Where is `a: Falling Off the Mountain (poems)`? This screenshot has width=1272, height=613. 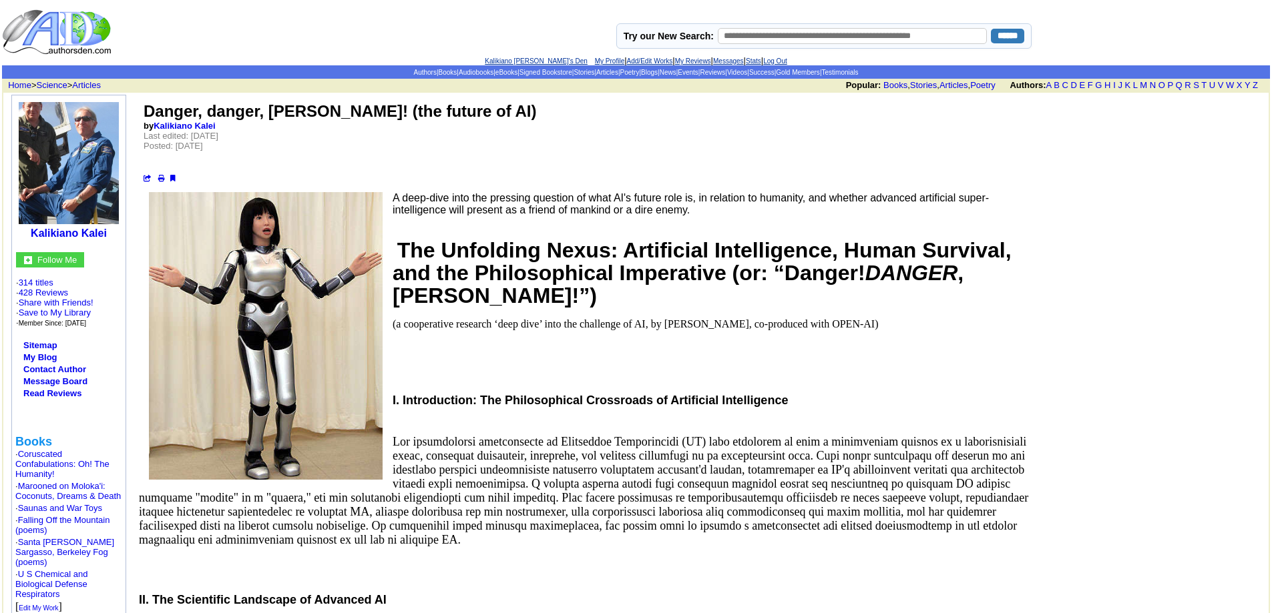
a: Falling Off the Mountain (poems) is located at coordinates (62, 525).